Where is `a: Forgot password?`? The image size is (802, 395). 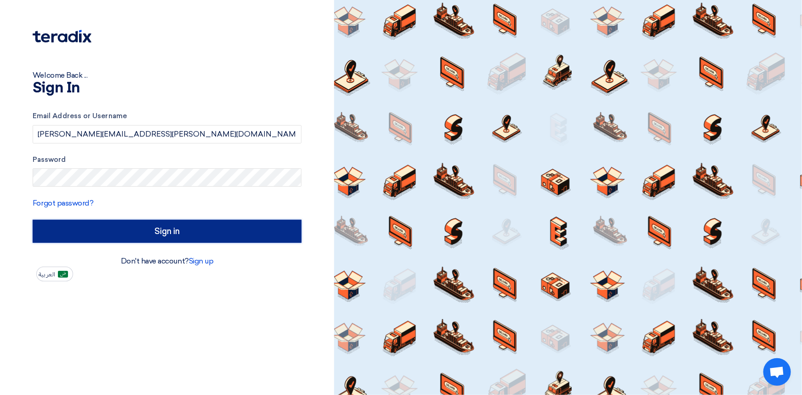 a: Forgot password? is located at coordinates (63, 203).